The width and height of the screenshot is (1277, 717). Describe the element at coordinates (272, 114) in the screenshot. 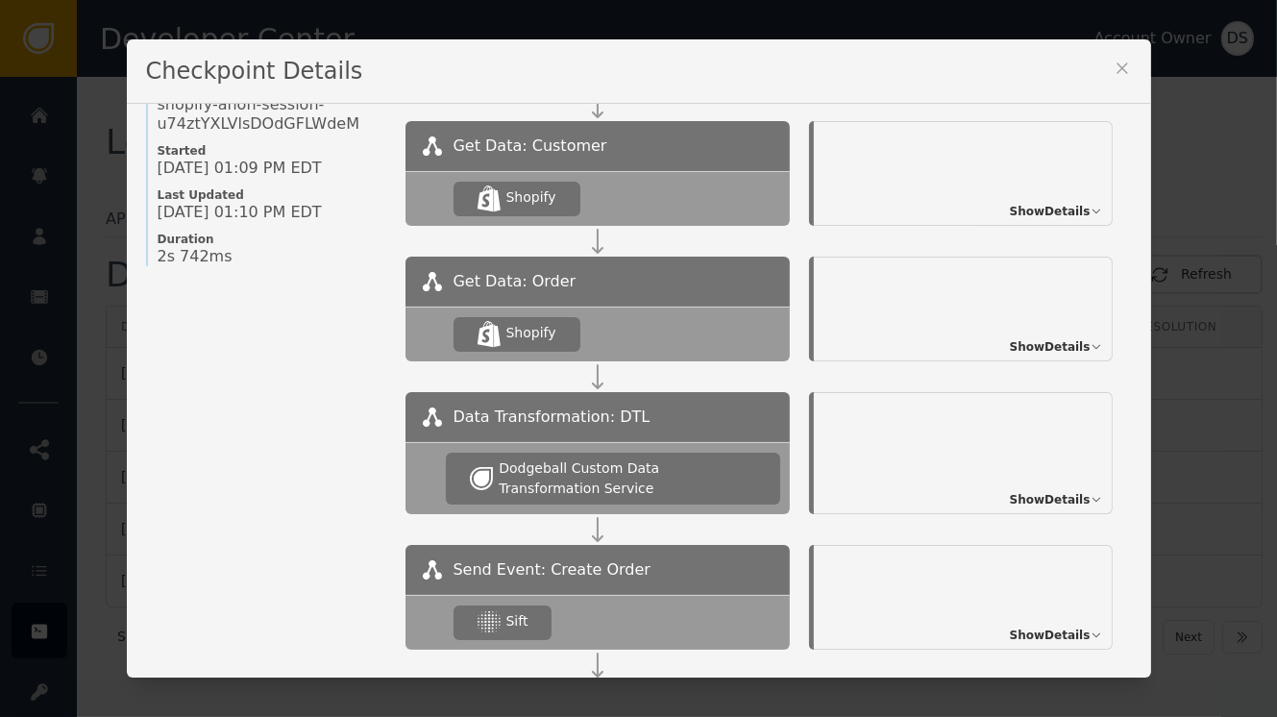

I see `span: shopify-anon-session-u74ztYXLVlsDOdGFLWdeM` at that location.